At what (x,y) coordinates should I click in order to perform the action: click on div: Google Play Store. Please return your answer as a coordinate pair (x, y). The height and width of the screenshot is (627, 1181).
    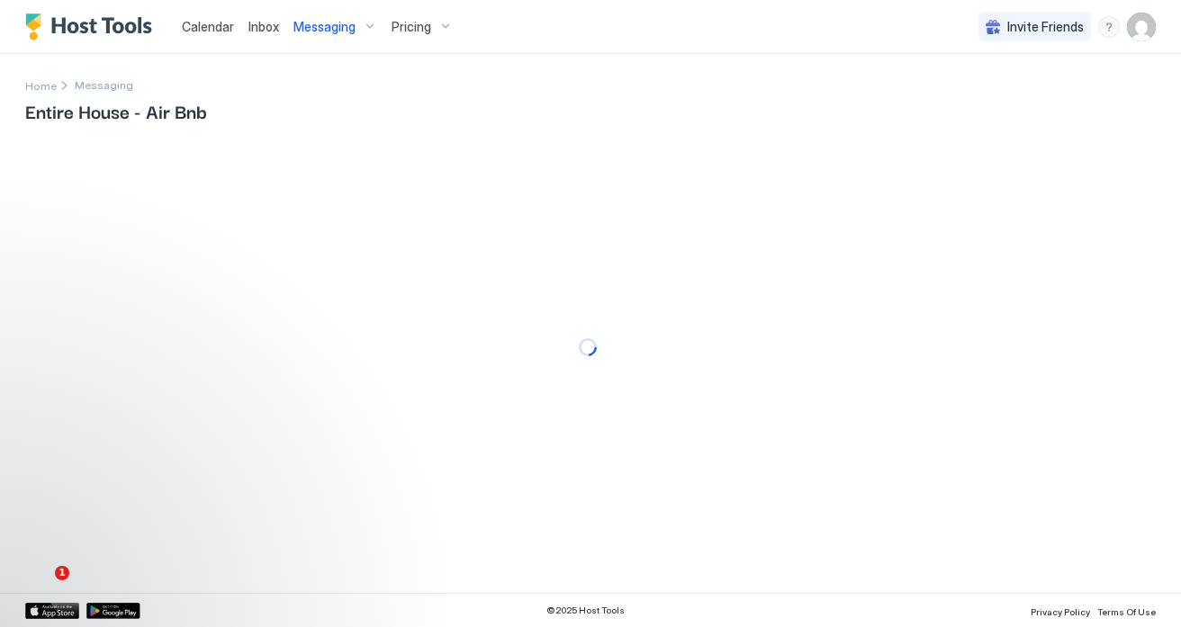
    Looking at the image, I should click on (113, 611).